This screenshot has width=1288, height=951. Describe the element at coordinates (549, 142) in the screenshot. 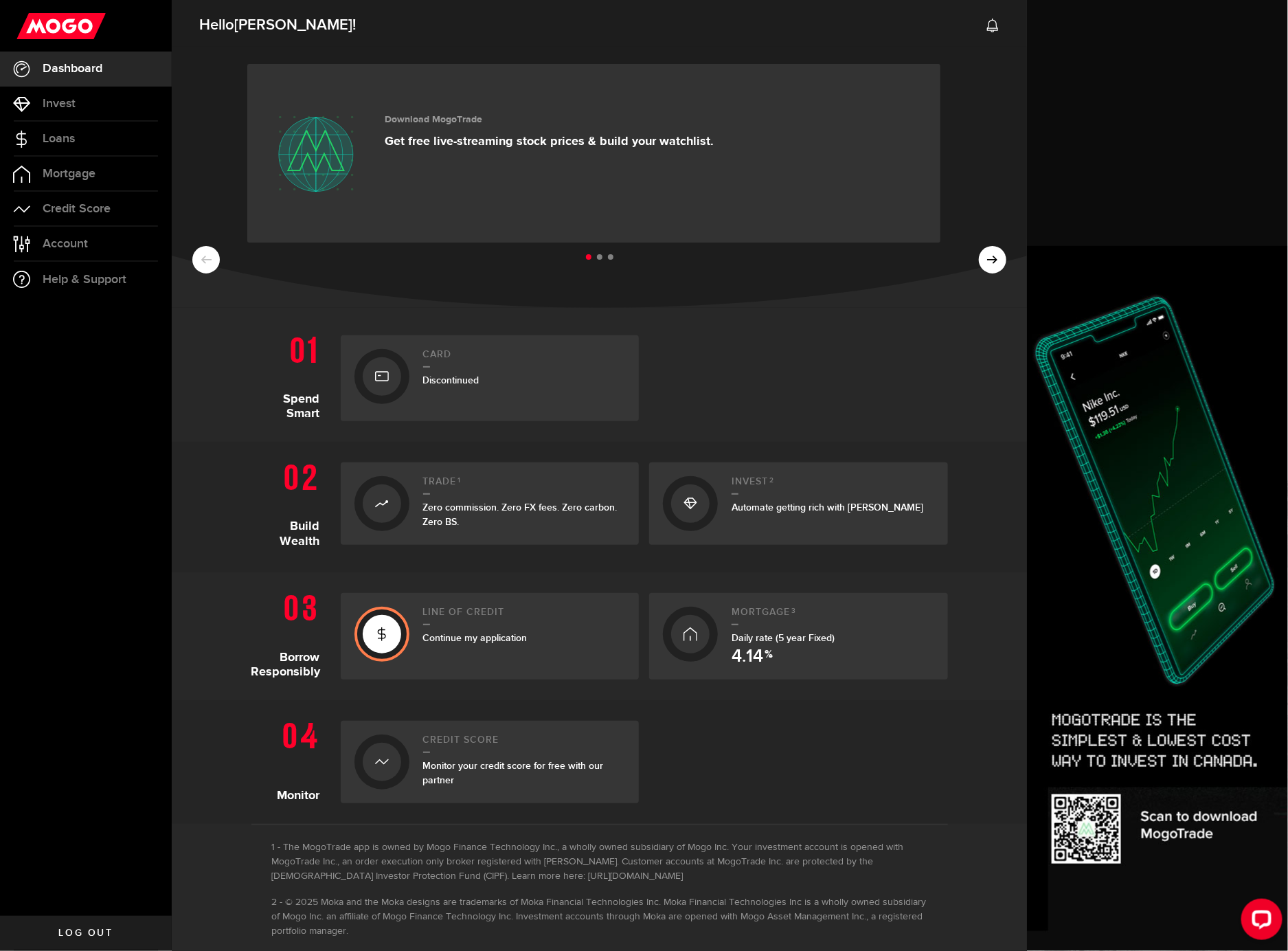

I see `p: Get free live-streaming stock prices & build your watchlist.` at that location.